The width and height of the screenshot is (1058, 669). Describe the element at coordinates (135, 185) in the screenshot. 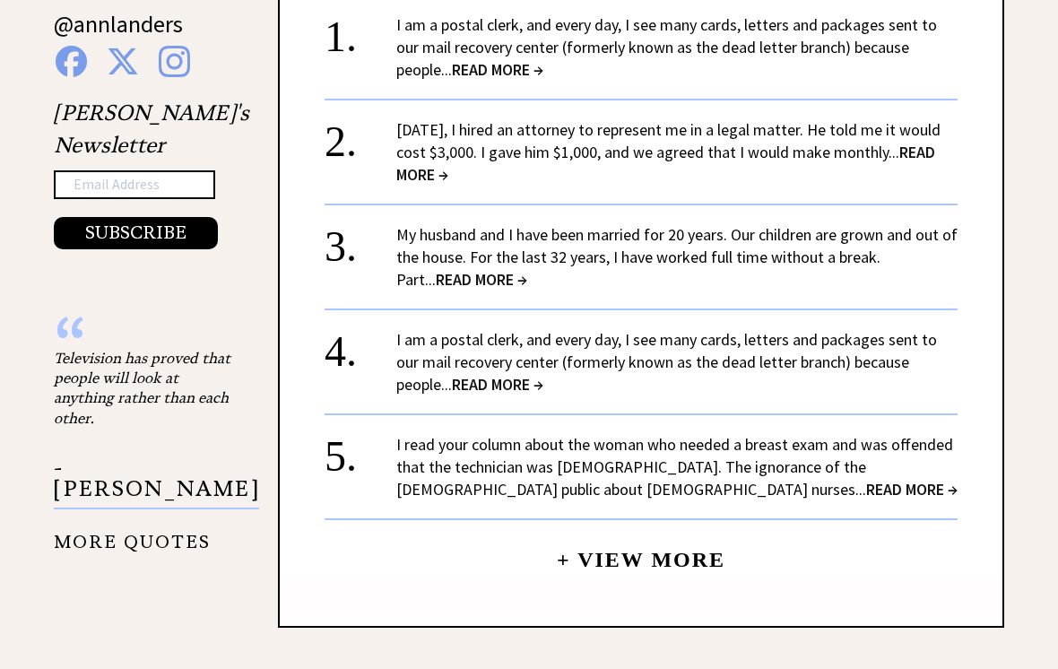

I see `input: Email Address` at that location.